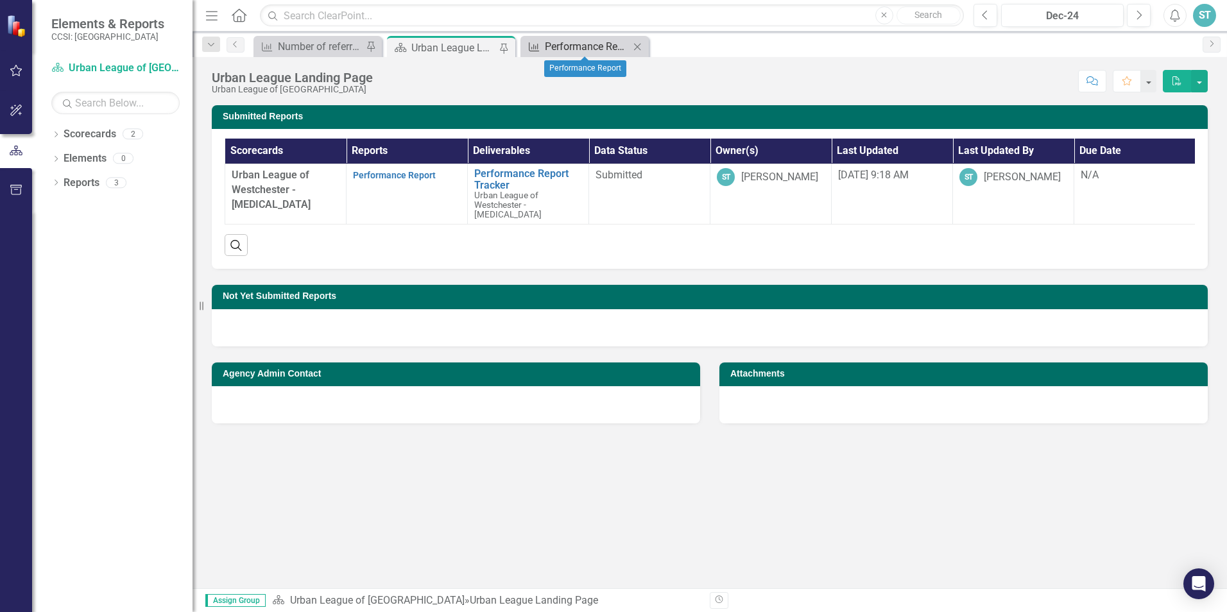 The image size is (1227, 612). What do you see at coordinates (320, 46) in the screenshot?
I see `div: Number of referrals made` at bounding box center [320, 46].